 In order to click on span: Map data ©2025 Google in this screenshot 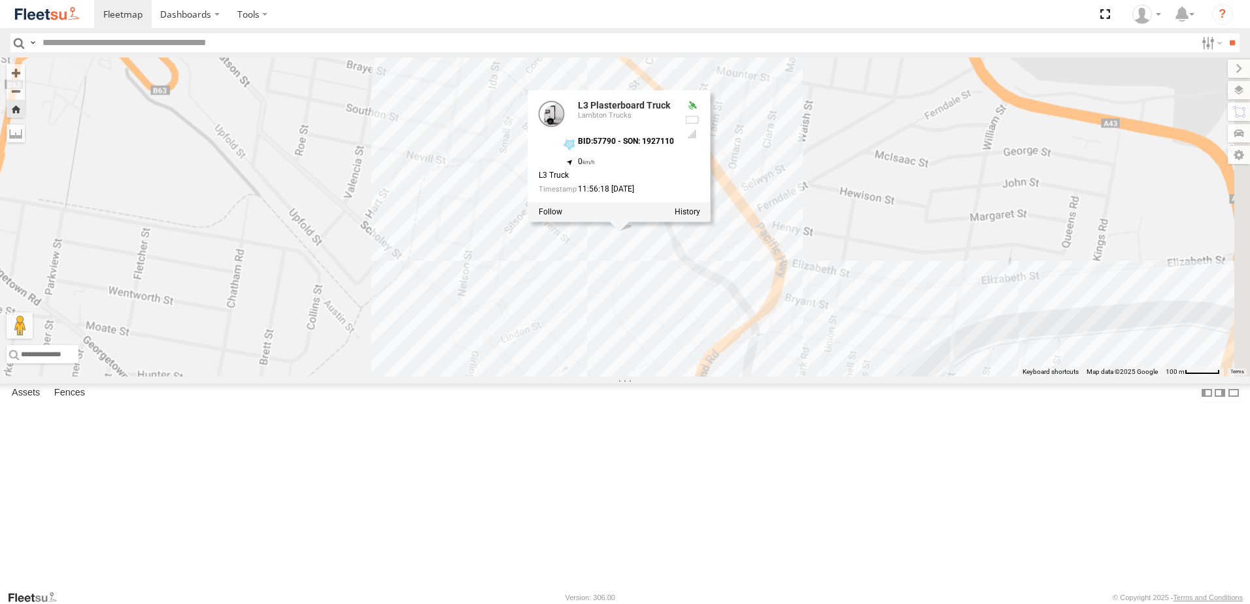, I will do `click(1122, 371)`.